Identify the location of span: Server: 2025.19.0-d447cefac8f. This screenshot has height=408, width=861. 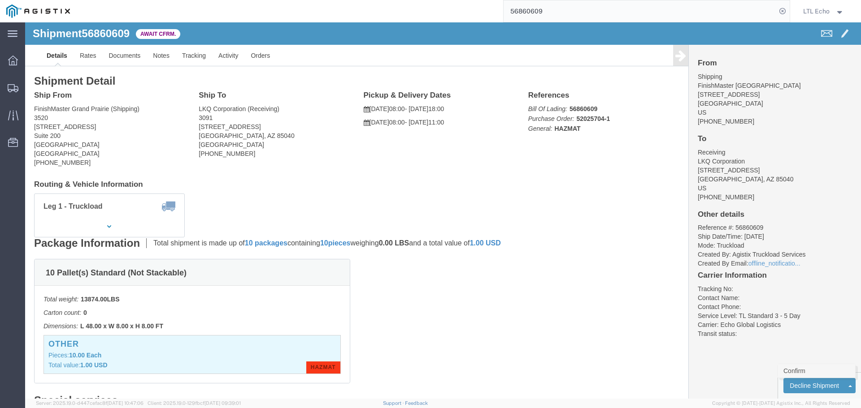
(90, 403).